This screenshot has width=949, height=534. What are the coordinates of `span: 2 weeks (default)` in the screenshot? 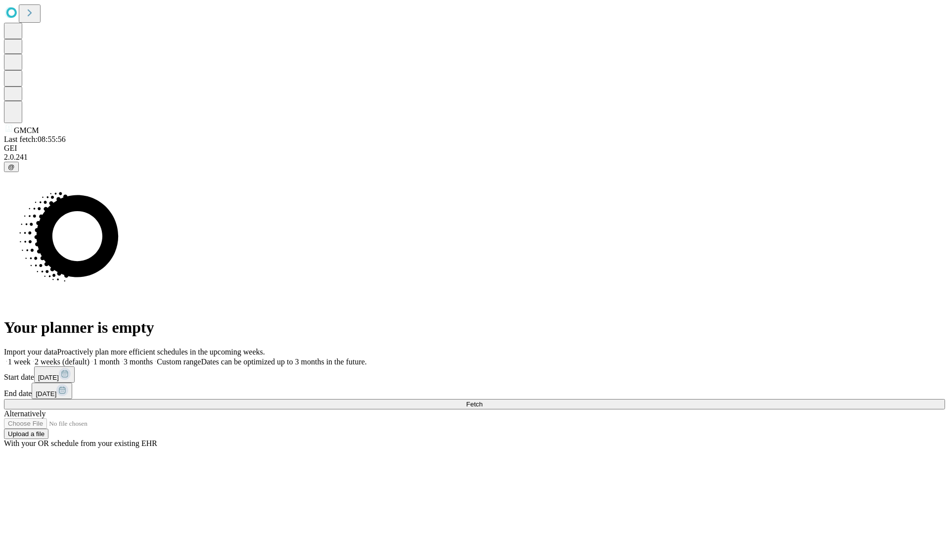 It's located at (62, 361).